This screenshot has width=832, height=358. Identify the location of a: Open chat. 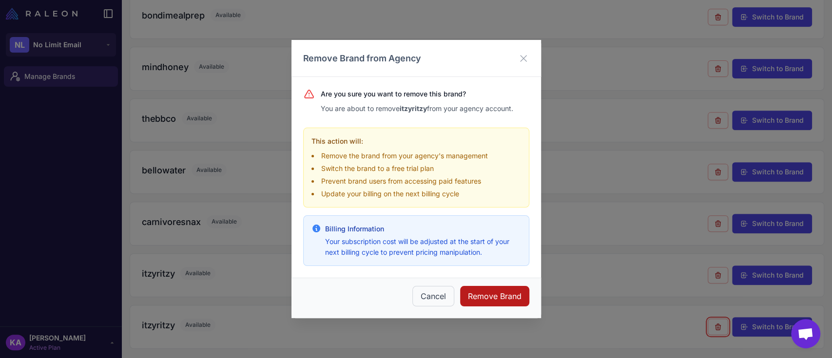
(806, 334).